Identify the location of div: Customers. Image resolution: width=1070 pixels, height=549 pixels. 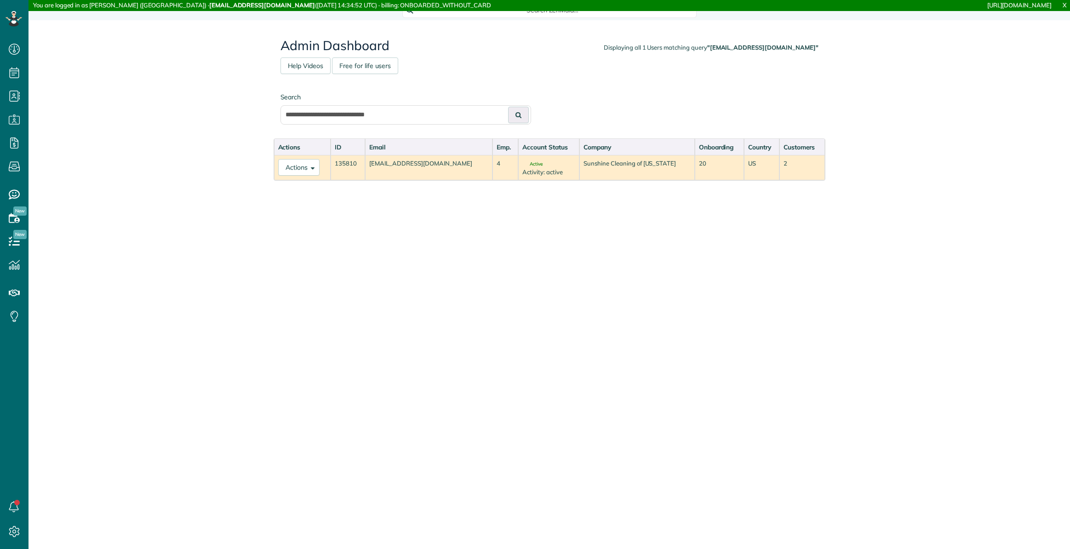
(802, 147).